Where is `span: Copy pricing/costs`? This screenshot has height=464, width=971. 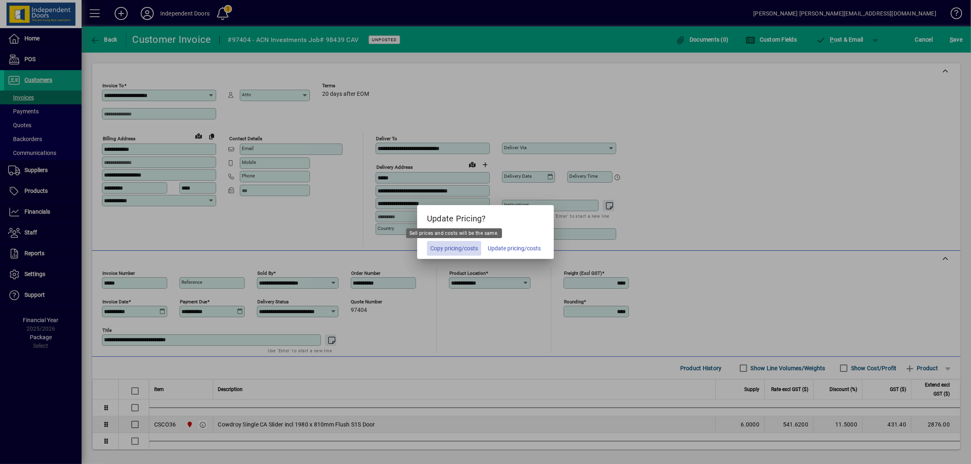 span: Copy pricing/costs is located at coordinates (454, 248).